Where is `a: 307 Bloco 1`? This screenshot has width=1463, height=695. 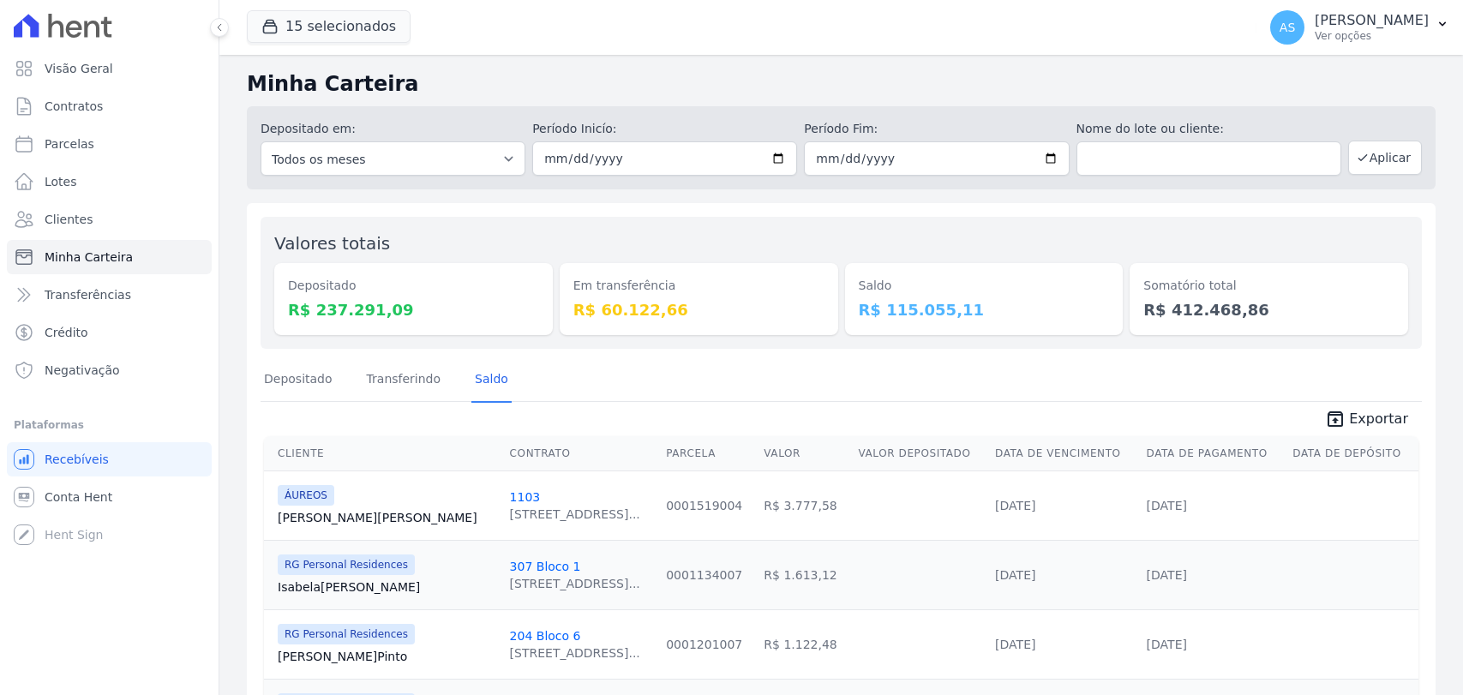
a: 307 Bloco 1 is located at coordinates (545, 567).